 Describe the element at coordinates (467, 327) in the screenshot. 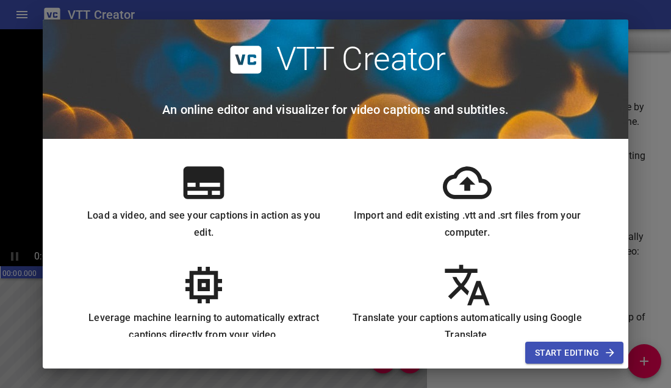

I see `h6: Translate your captions automatically using Google Translate.` at that location.